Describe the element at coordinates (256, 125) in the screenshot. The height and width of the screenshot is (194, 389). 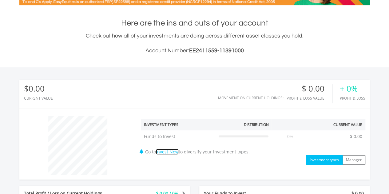
I see `div: Distribution` at that location.